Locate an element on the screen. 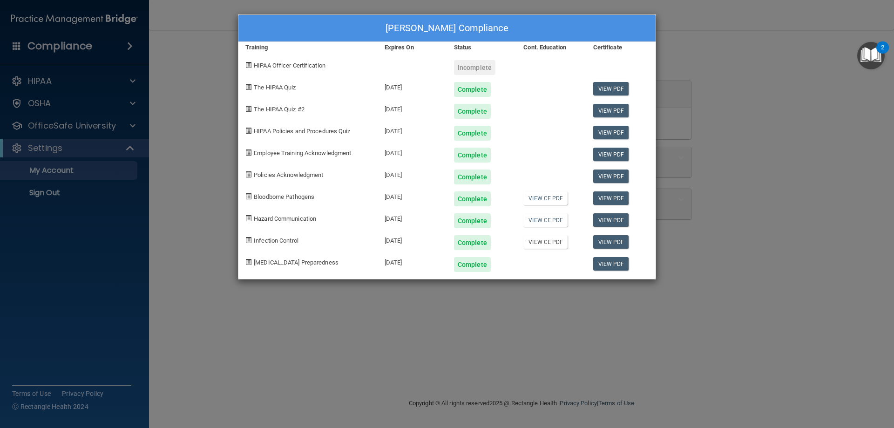 The width and height of the screenshot is (894, 428). span: HIPAA Policies and Procedures Quiz is located at coordinates (302, 131).